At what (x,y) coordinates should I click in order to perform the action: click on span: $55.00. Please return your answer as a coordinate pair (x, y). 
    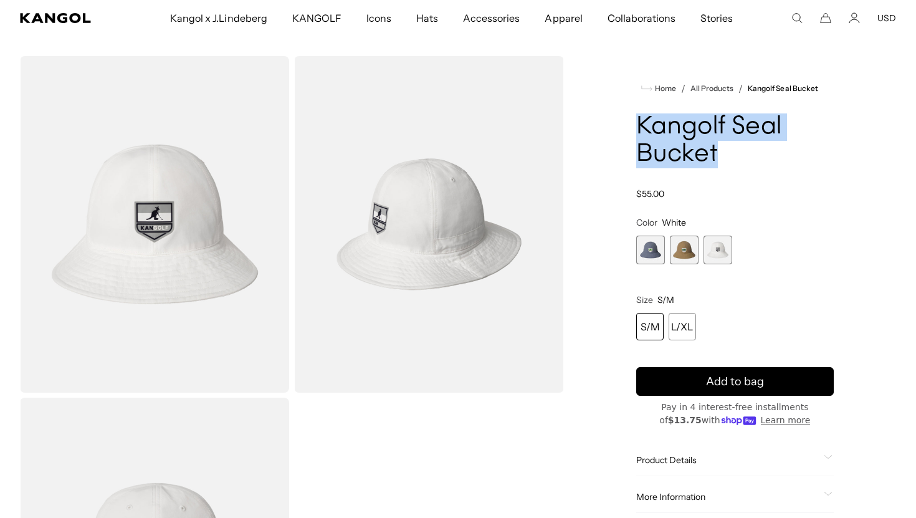
    Looking at the image, I should click on (650, 194).